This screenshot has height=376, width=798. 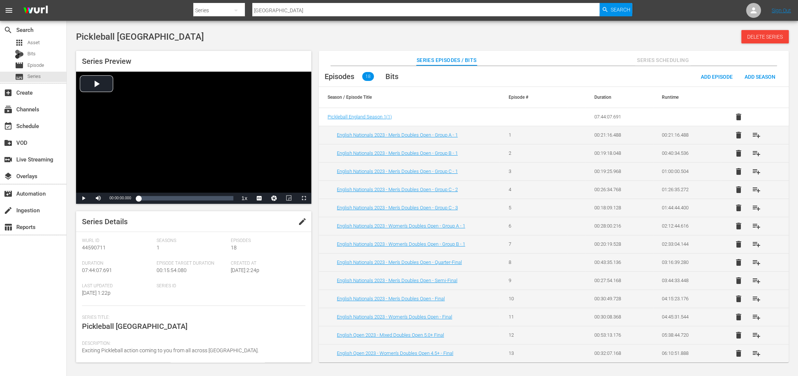 What do you see at coordinates (687, 316) in the screenshot?
I see `td: 04:45:31.544` at bounding box center [687, 316].